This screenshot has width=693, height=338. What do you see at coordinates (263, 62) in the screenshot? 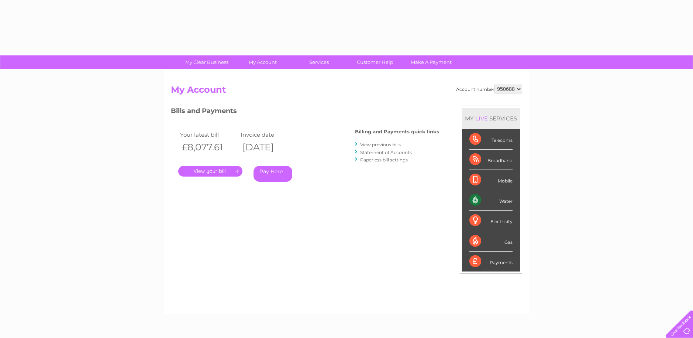
I see `a: My Account` at bounding box center [263, 62].